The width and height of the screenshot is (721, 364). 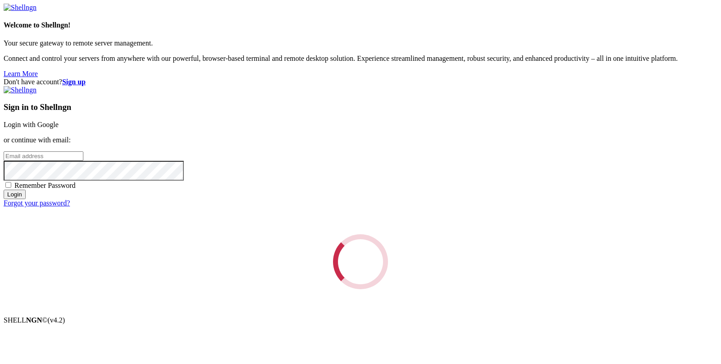 What do you see at coordinates (360, 82) in the screenshot?
I see `div: Don't have account?` at bounding box center [360, 82].